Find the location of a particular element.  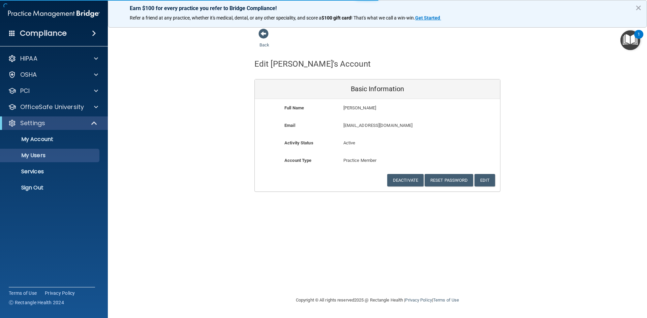

p: My Account is located at coordinates (50, 139).